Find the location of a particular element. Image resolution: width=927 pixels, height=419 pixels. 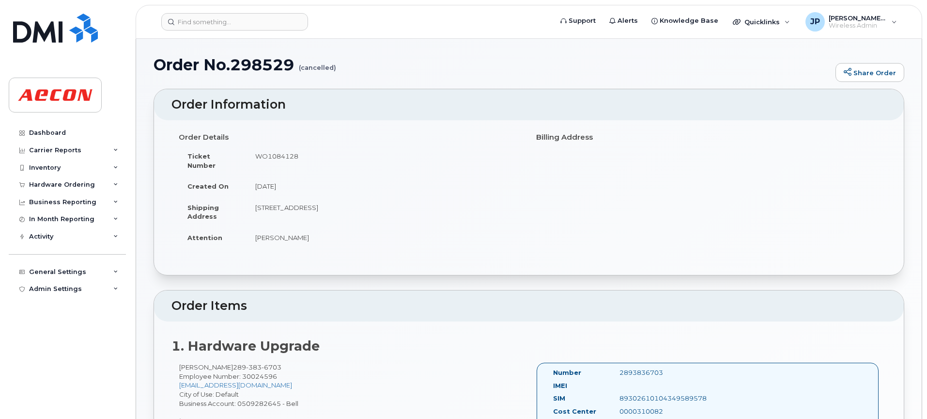

small: (cancelled) is located at coordinates (317, 63).